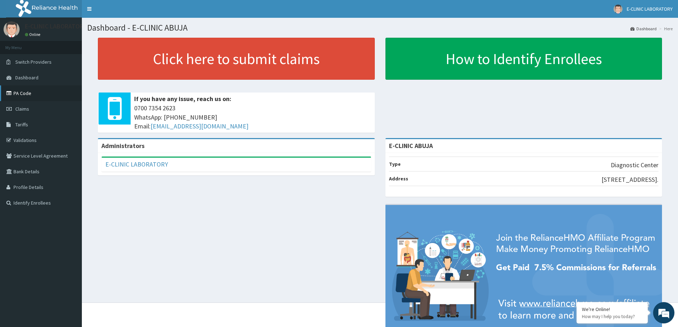  What do you see at coordinates (395, 164) in the screenshot?
I see `b: Type` at bounding box center [395, 164].